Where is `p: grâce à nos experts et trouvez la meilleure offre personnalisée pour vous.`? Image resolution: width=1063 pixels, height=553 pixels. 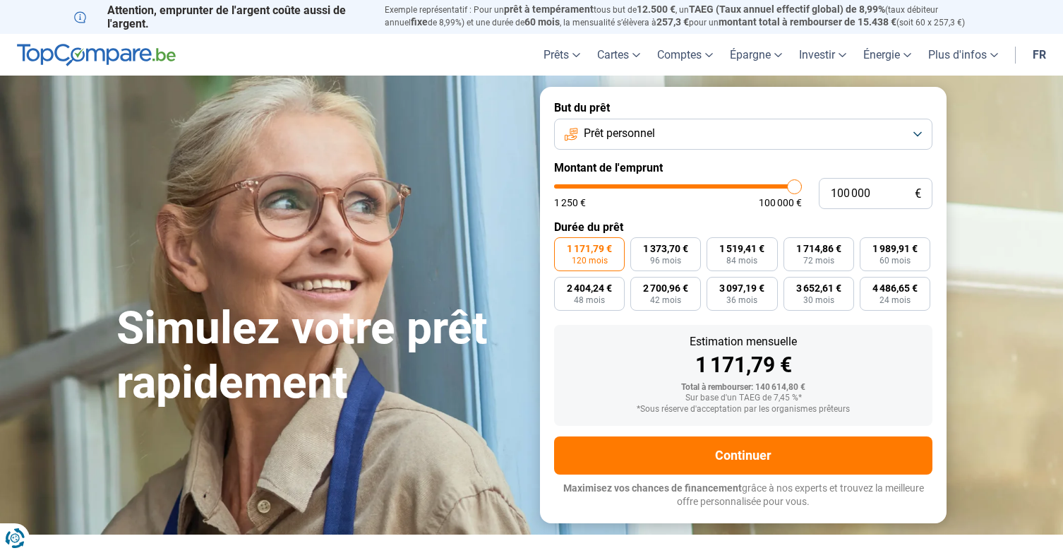
p: grâce à nos experts et trouvez la meilleure offre personnalisée pour vous. is located at coordinates (743, 495).